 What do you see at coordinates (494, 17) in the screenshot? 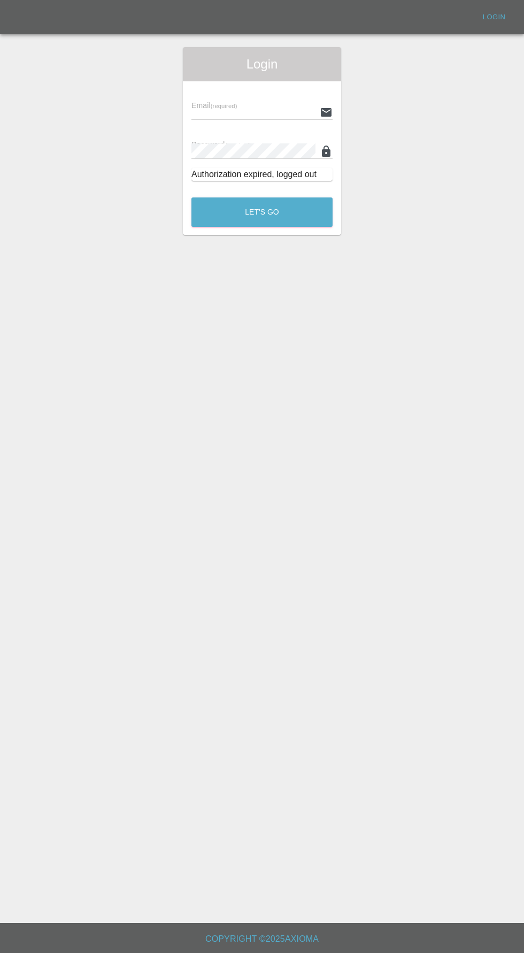
I see `a: Login` at bounding box center [494, 17].